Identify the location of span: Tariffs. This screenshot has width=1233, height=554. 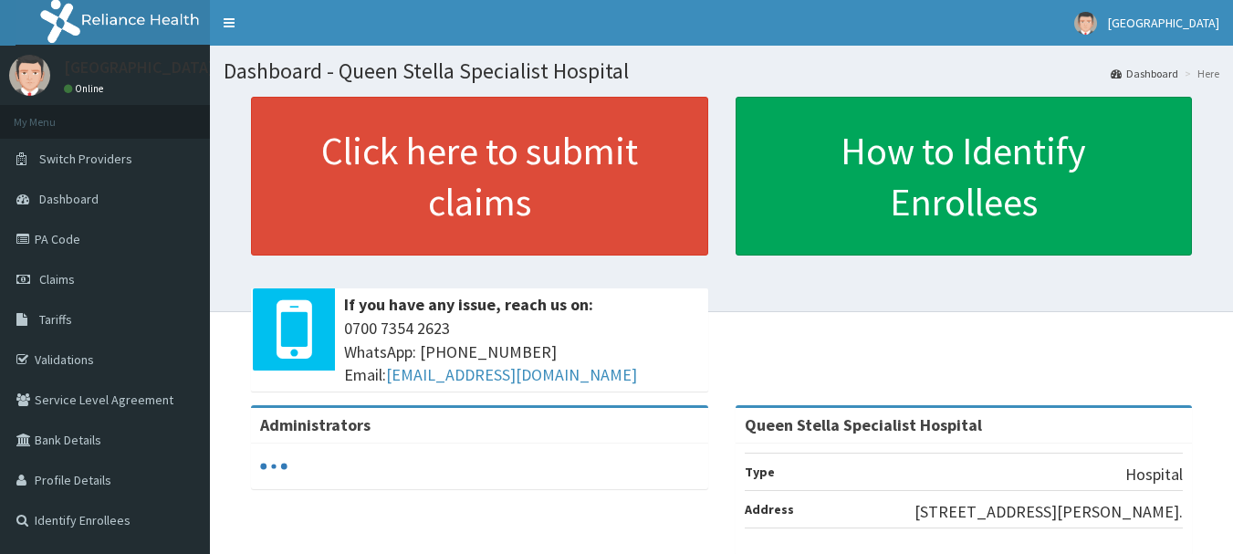
(56, 320).